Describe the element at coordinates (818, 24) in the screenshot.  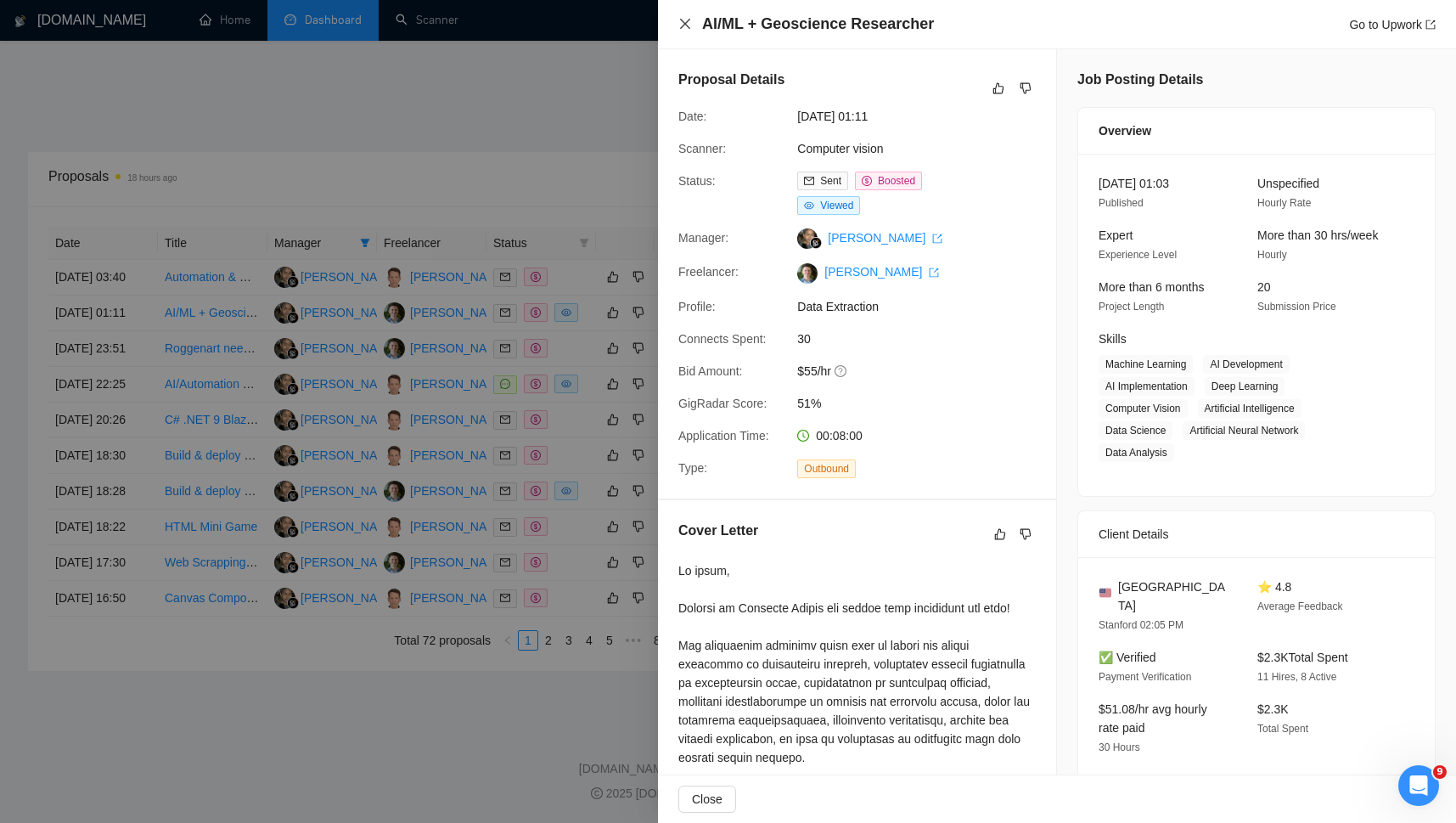
I see `h4: AI/ML + Geoscience Researcher` at that location.